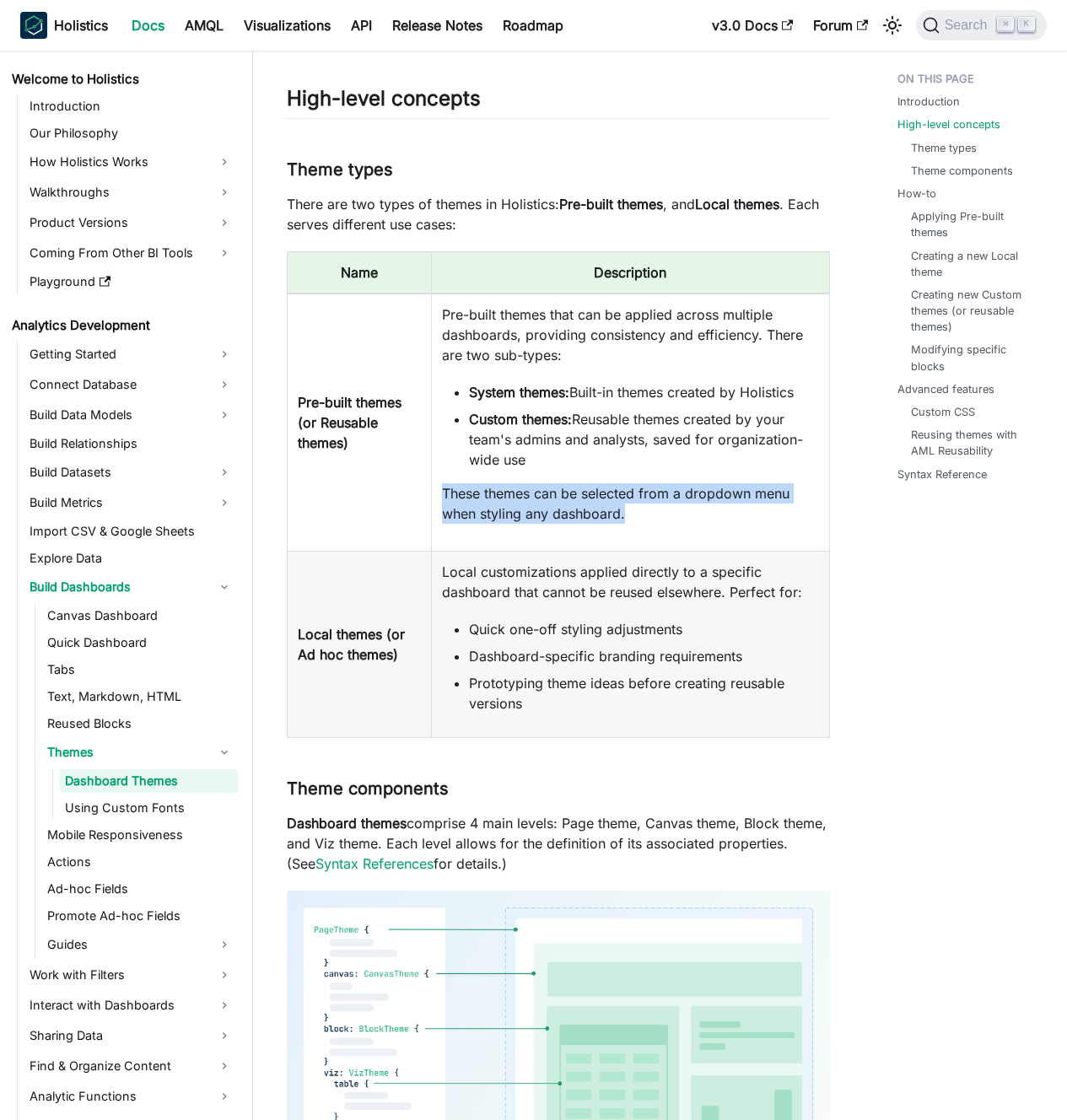  What do you see at coordinates (972, 264) in the screenshot?
I see `a: Creating a new Local theme` at bounding box center [972, 264].